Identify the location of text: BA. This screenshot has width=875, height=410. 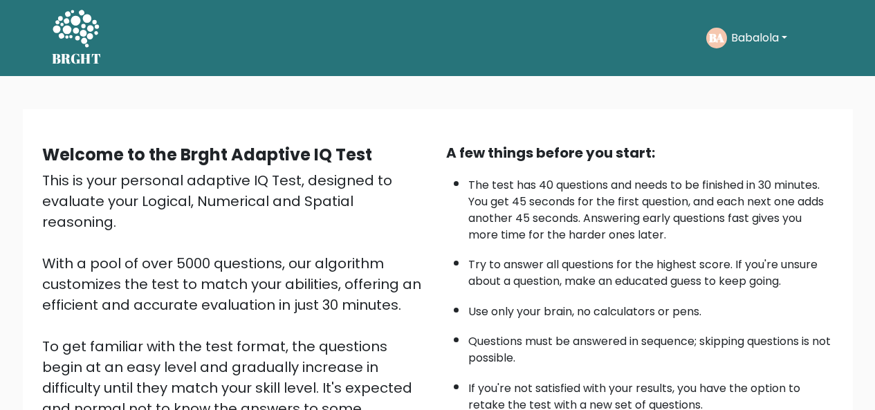
(716, 37).